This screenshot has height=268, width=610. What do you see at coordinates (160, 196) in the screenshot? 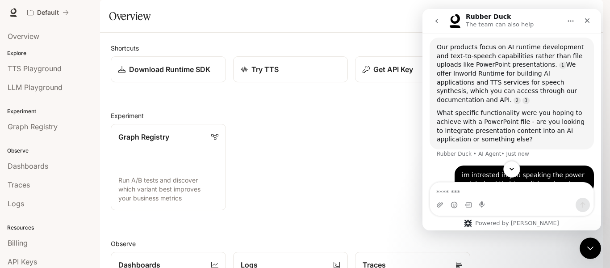
I see `button: Send a message…` at bounding box center [160, 196].